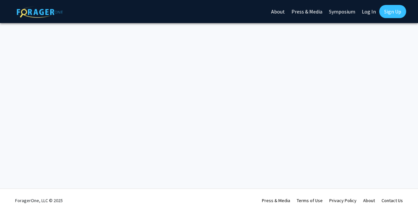 The width and height of the screenshot is (418, 212). Describe the element at coordinates (40, 12) in the screenshot. I see `img: ForagerOne Logo` at that location.